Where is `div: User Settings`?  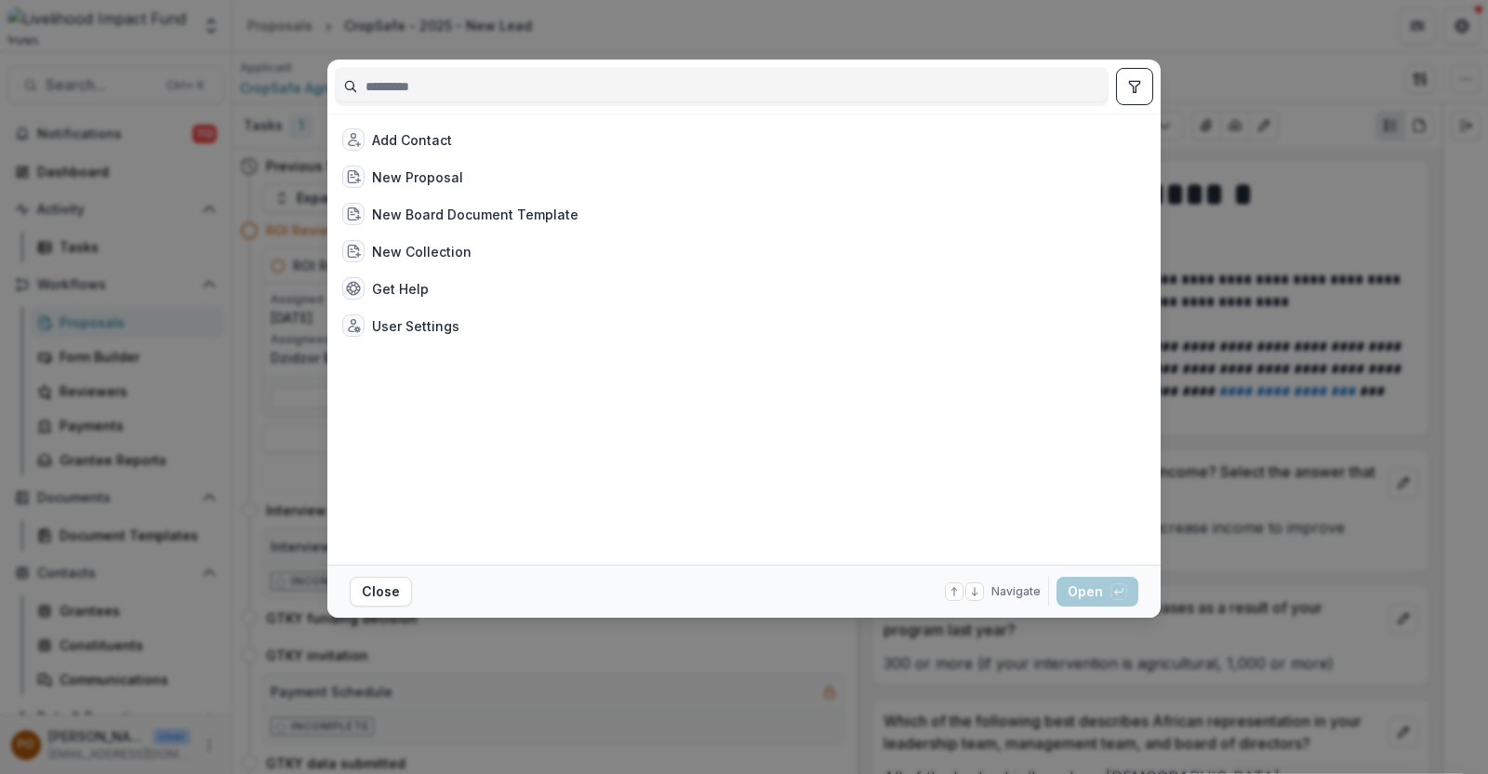
div: User Settings is located at coordinates (416, 325).